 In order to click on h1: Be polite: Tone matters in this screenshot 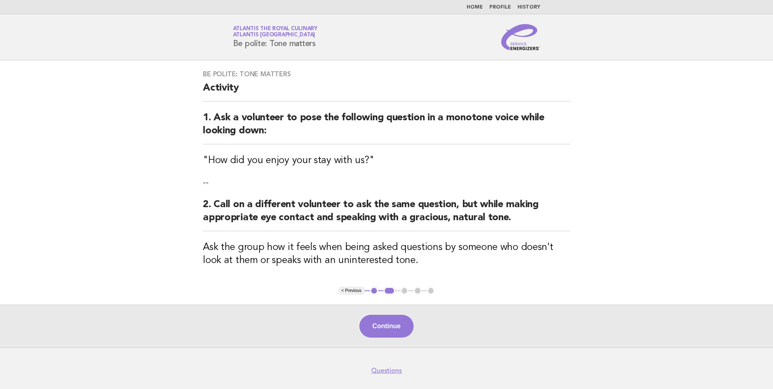, I will do `click(275, 37)`.